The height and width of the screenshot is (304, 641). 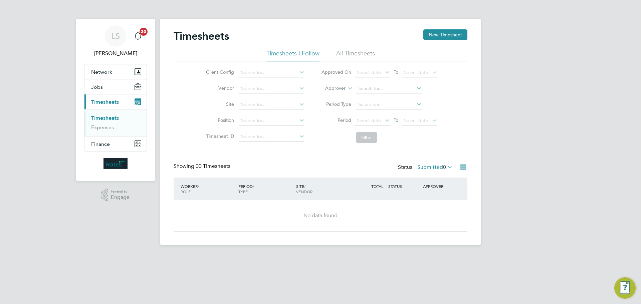 I want to click on span: TOTAL, so click(x=377, y=186).